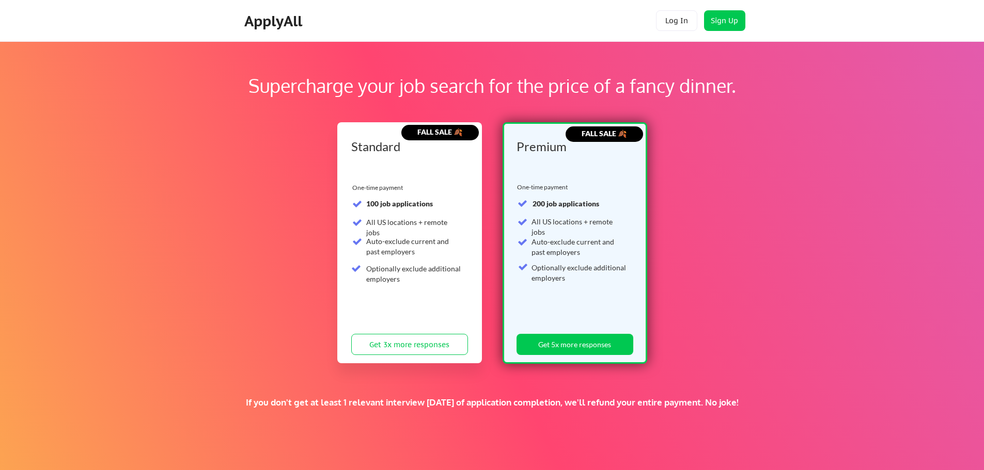 Image resolution: width=984 pixels, height=470 pixels. Describe the element at coordinates (492, 86) in the screenshot. I see `div: Supercharge your job search for the price of a fancy dinner.` at that location.